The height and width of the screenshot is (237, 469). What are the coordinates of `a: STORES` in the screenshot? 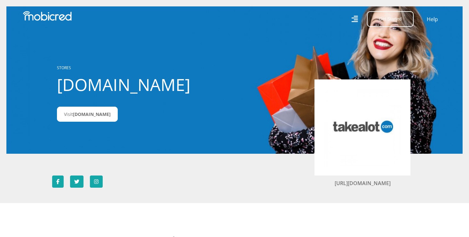 It's located at (64, 68).